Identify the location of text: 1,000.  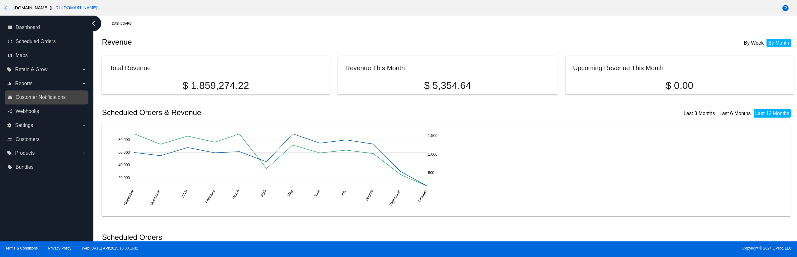
(433, 154).